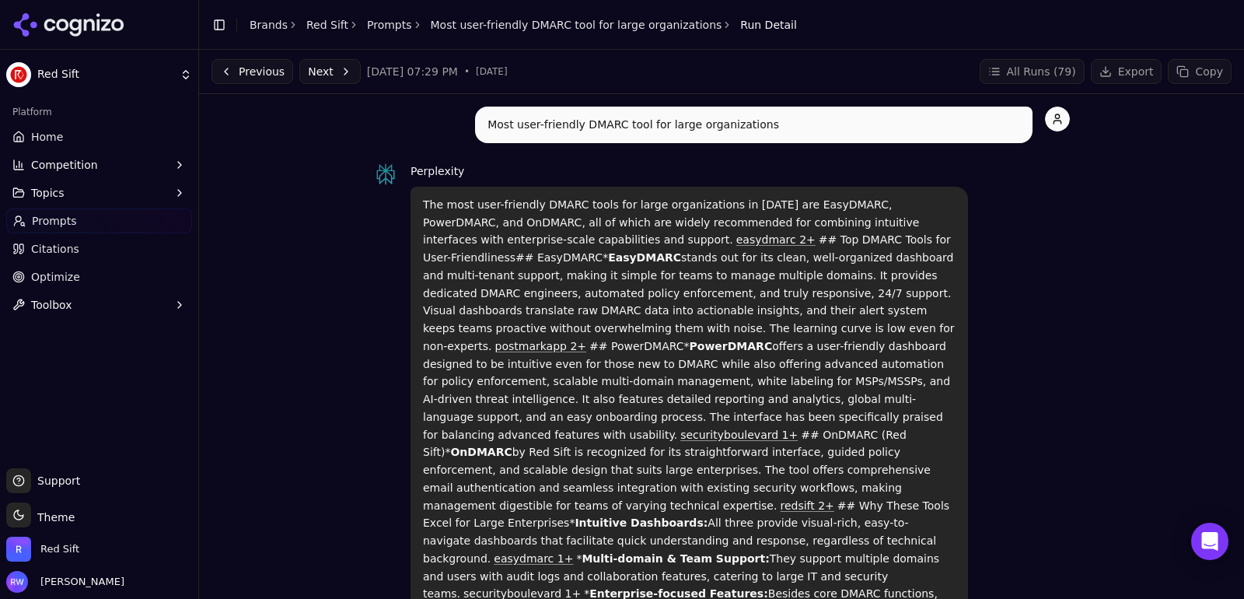  What do you see at coordinates (523, 25) in the screenshot?
I see `nav: breadcrumb` at bounding box center [523, 25].